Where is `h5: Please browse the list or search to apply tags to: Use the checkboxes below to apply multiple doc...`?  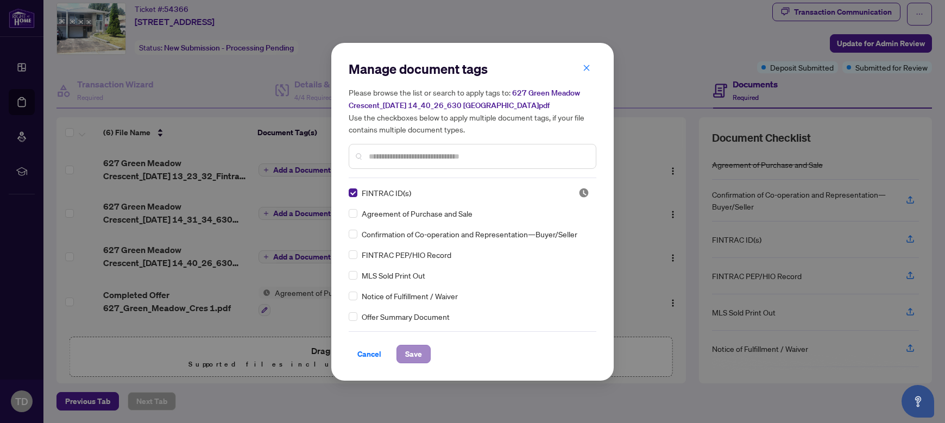
h5: Please browse the list or search to apply tags to: Use the checkboxes below to apply multiple doc... is located at coordinates (473, 111).